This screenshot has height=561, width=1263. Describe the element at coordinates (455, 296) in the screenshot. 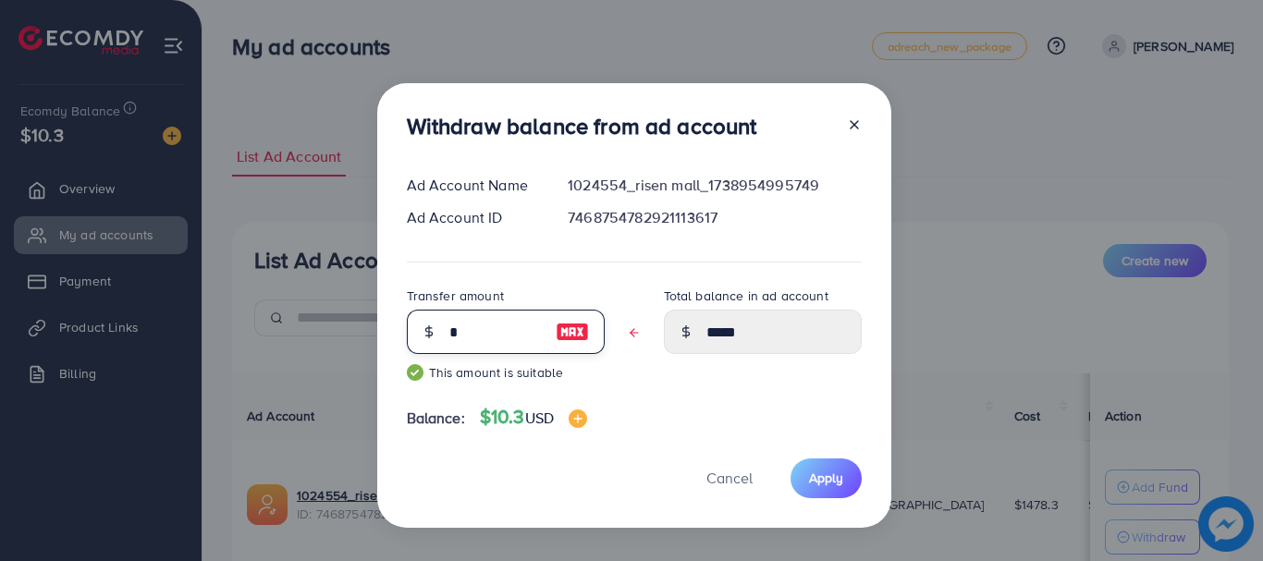

I see `label: Transfer amount` at that location.